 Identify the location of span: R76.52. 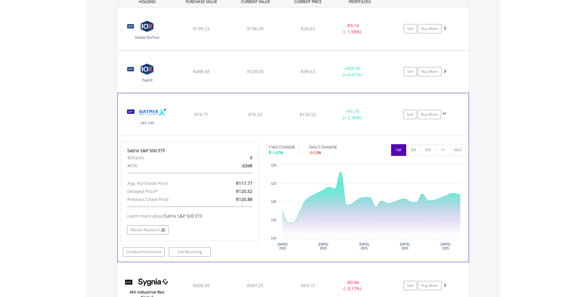
(255, 114).